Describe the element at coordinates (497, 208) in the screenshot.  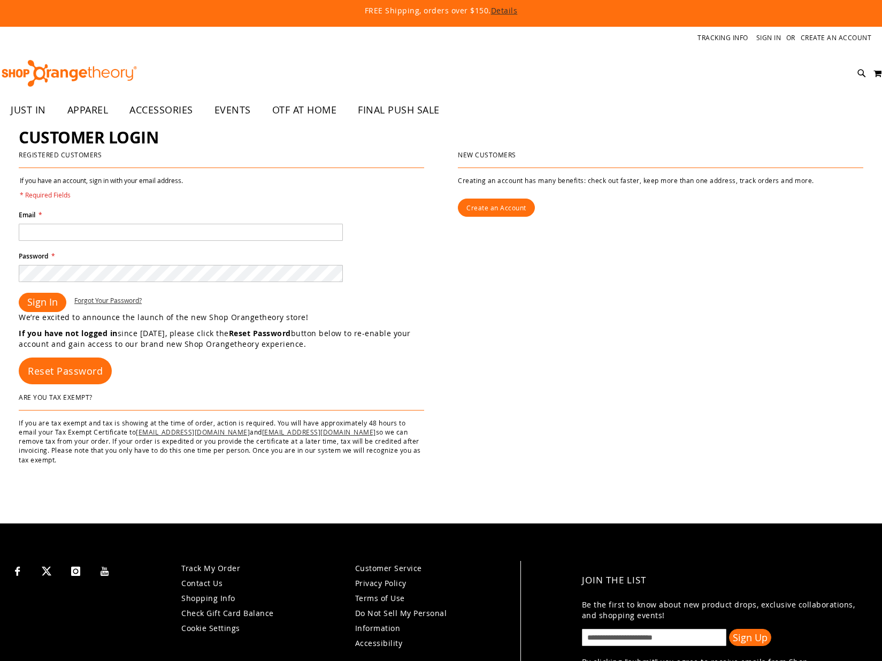
I see `span: Create an Account` at that location.